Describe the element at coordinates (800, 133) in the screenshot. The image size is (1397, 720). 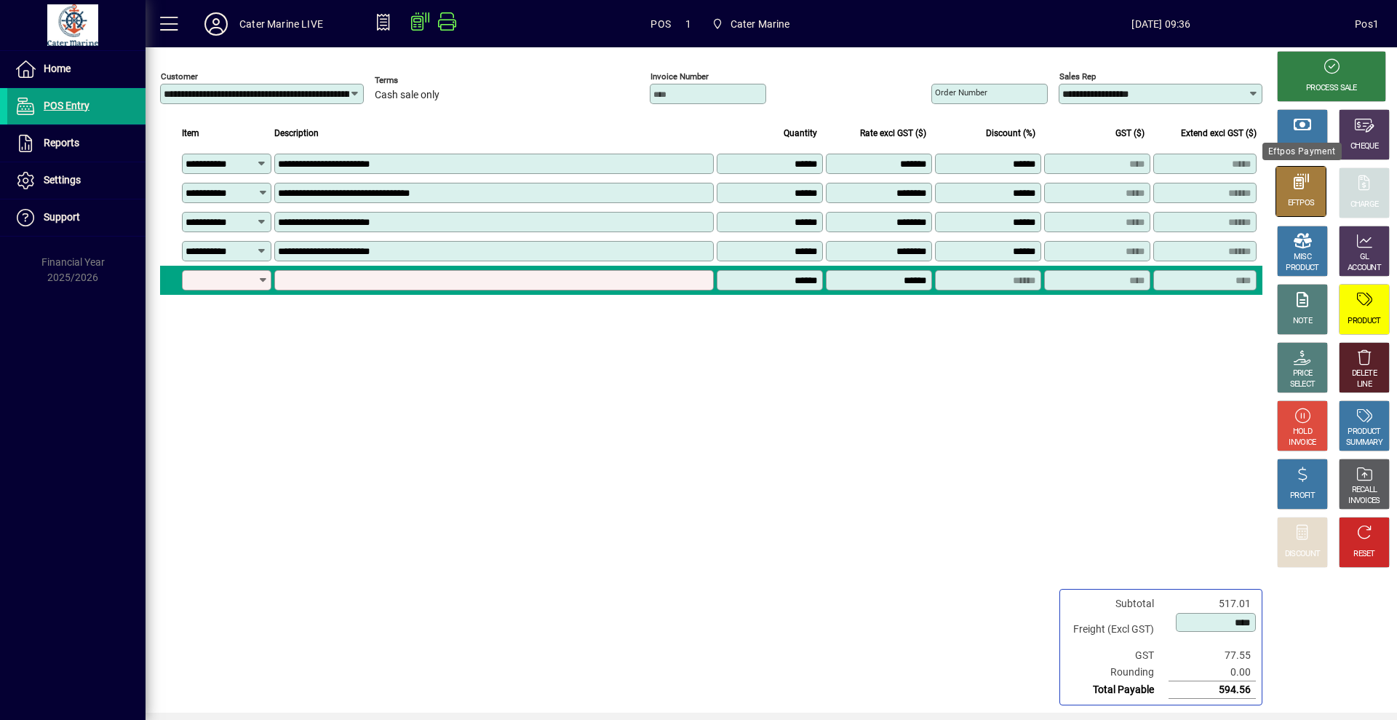
I see `span: Quantity` at that location.